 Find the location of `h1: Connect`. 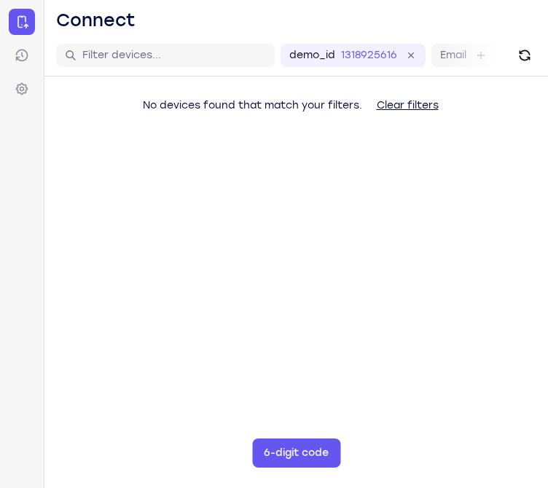

h1: Connect is located at coordinates (95, 20).